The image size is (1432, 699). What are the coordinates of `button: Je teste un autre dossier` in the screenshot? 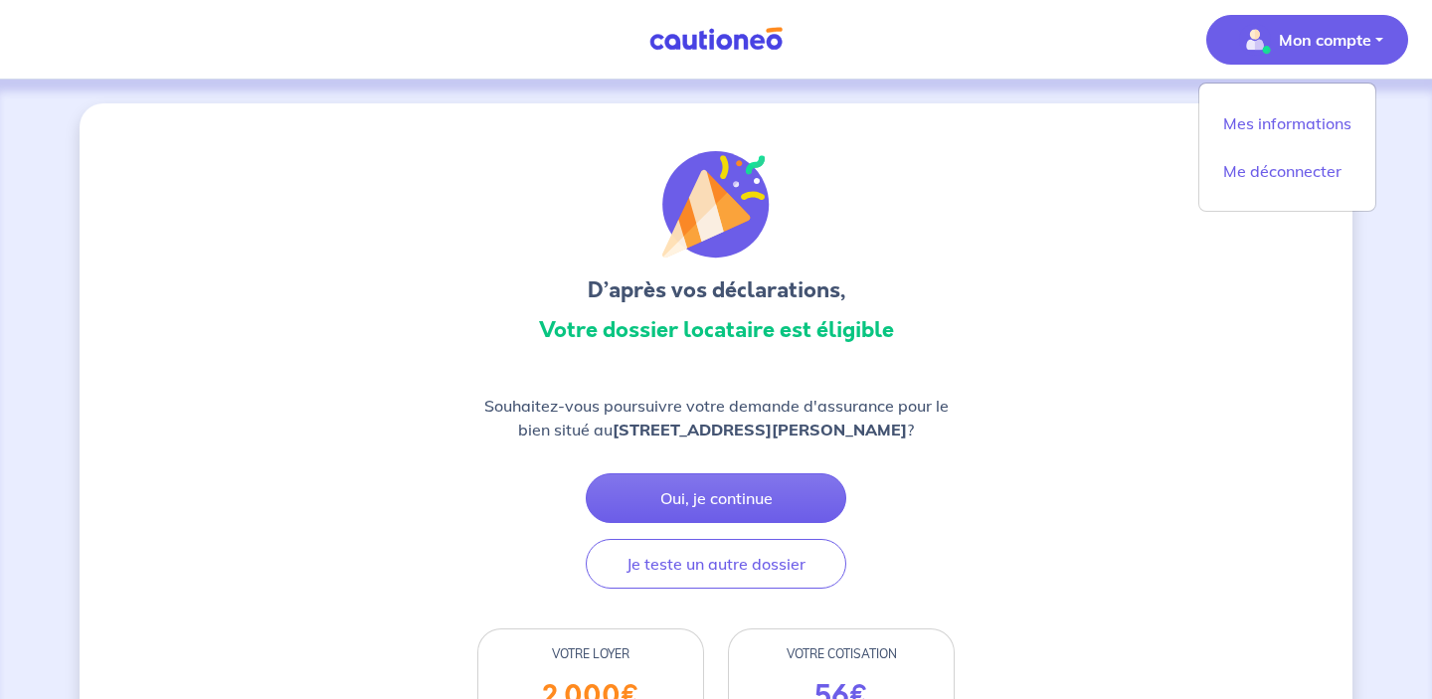 It's located at (716, 564).